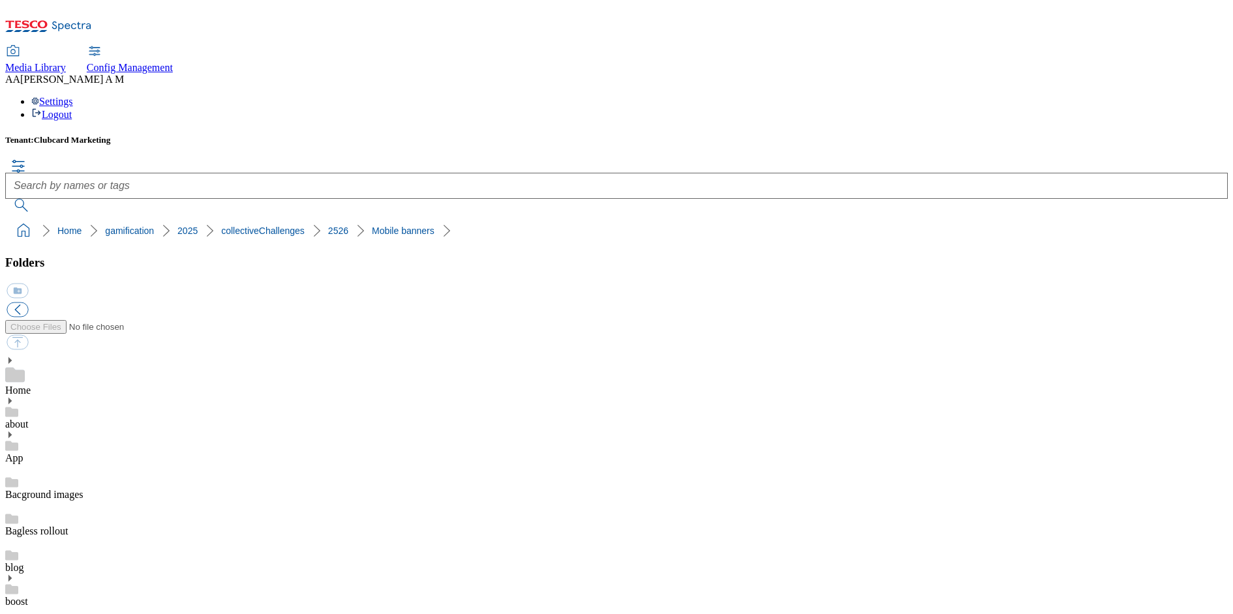 The image size is (1233, 614). What do you see at coordinates (338, 231) in the screenshot?
I see `a: 2526` at bounding box center [338, 231].